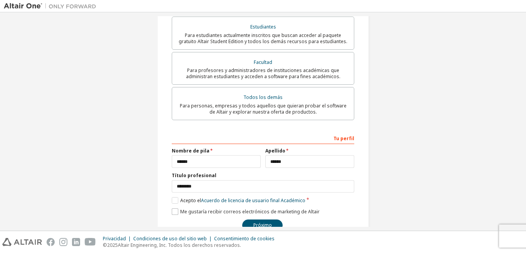 The width and height of the screenshot is (526, 253). Describe the element at coordinates (52, 6) in the screenshot. I see `img: Altair Uno` at that location.